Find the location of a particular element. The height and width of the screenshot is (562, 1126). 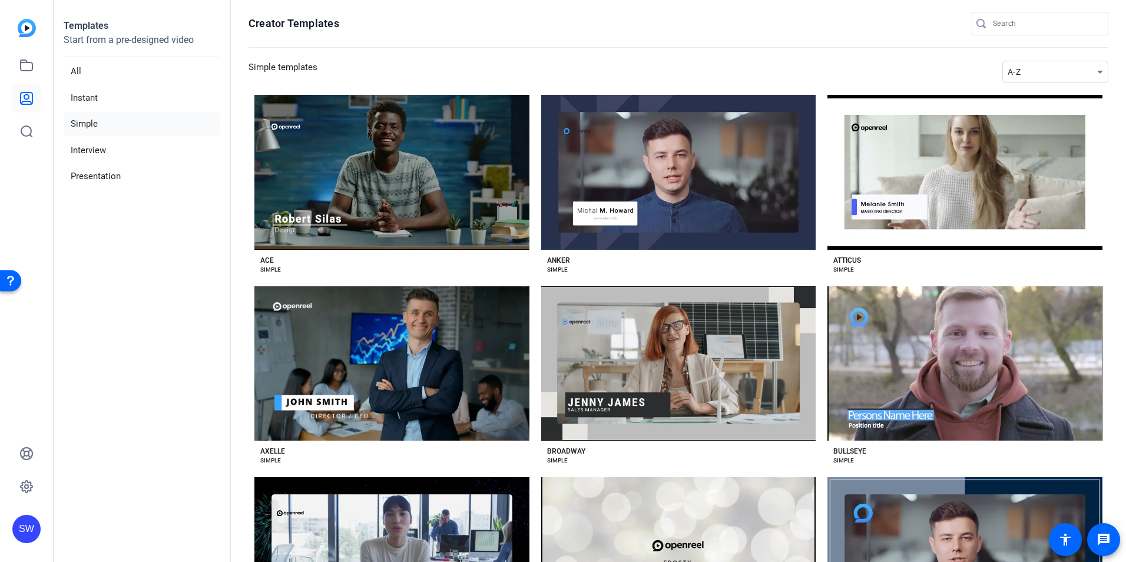

li: Simple is located at coordinates (142, 124).